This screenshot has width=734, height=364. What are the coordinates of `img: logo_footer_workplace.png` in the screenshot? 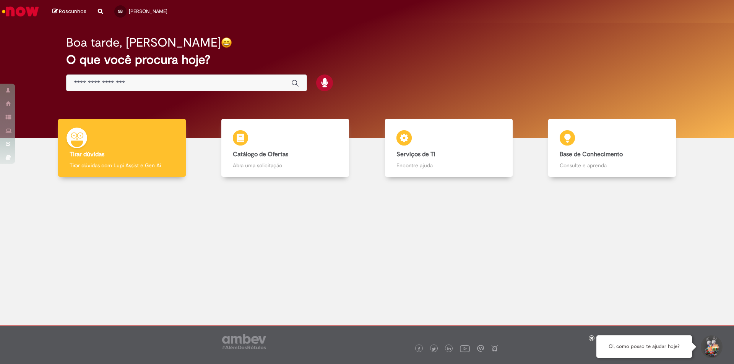 It's located at (481, 349).